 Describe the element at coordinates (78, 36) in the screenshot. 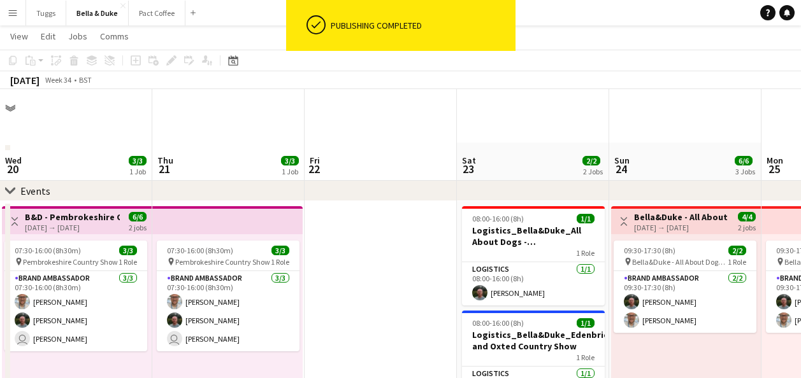

I see `span: Jobs` at that location.